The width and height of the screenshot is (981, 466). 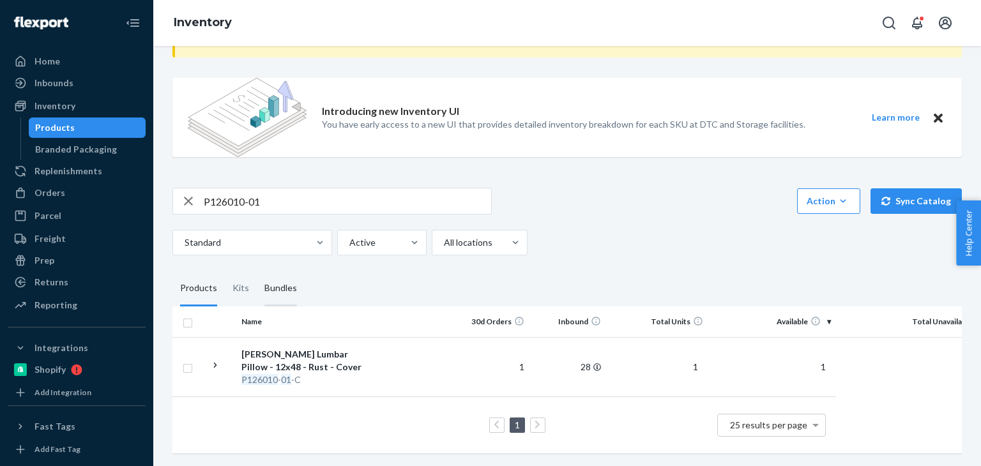 What do you see at coordinates (829, 201) in the screenshot?
I see `button: Action` at bounding box center [829, 201].